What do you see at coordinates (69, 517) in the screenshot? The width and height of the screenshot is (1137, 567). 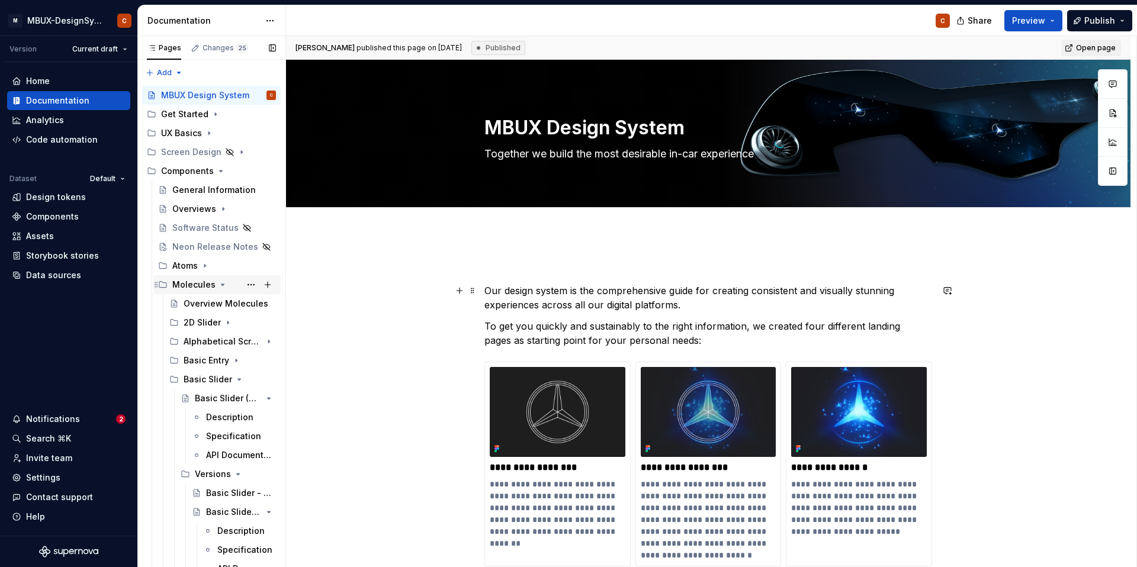 I see `button: Help` at bounding box center [69, 517].